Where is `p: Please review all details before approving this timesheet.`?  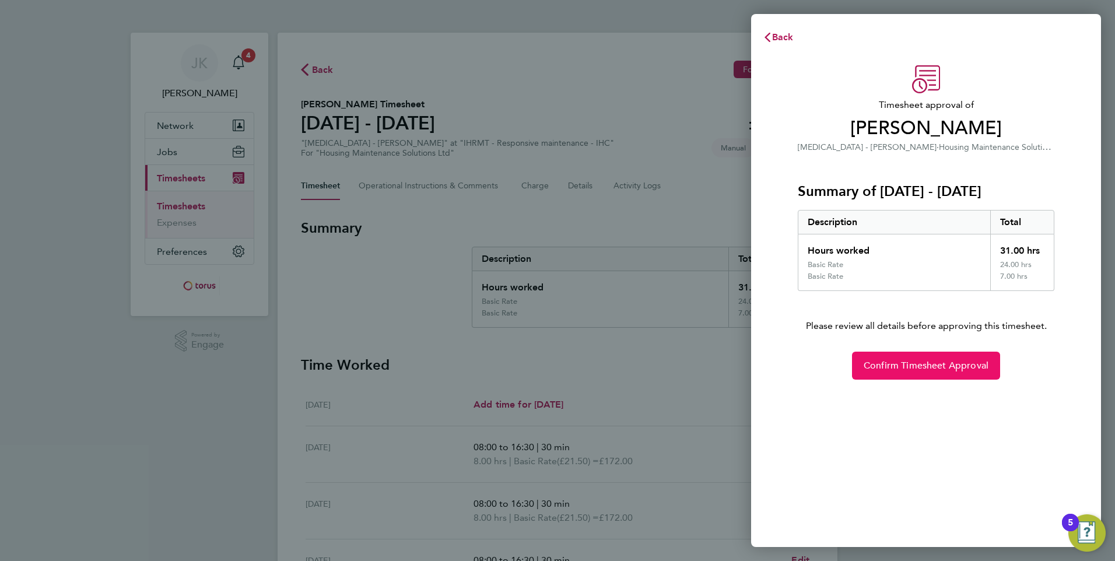 p: Please review all details before approving this timesheet. is located at coordinates (926, 312).